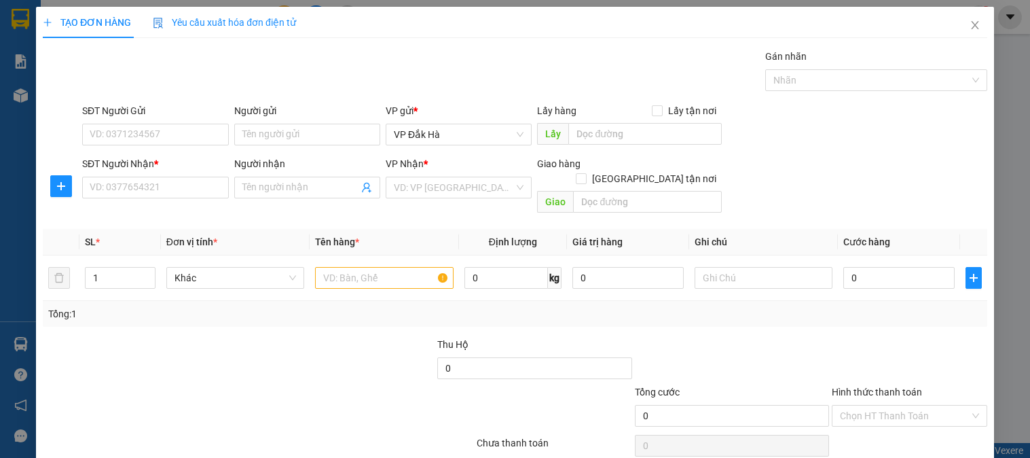  What do you see at coordinates (235, 278) in the screenshot?
I see `span: Khác` at bounding box center [235, 278].